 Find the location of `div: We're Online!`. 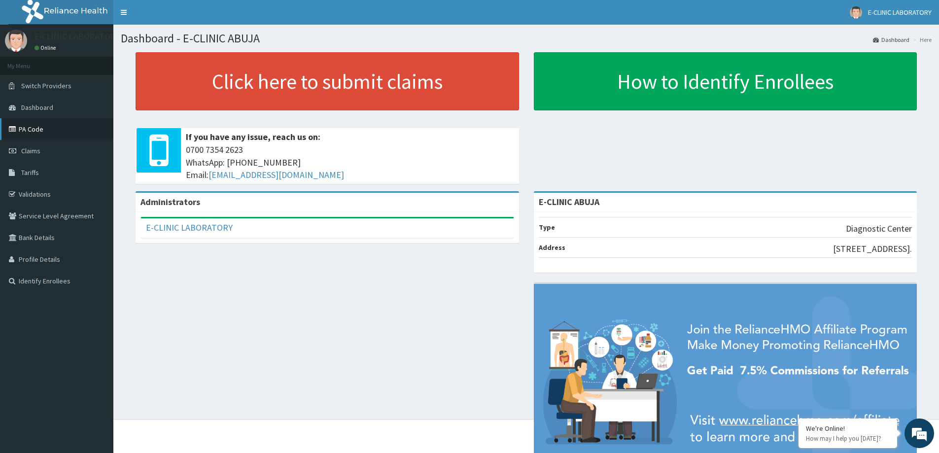

div: We're Online! is located at coordinates (848, 428).